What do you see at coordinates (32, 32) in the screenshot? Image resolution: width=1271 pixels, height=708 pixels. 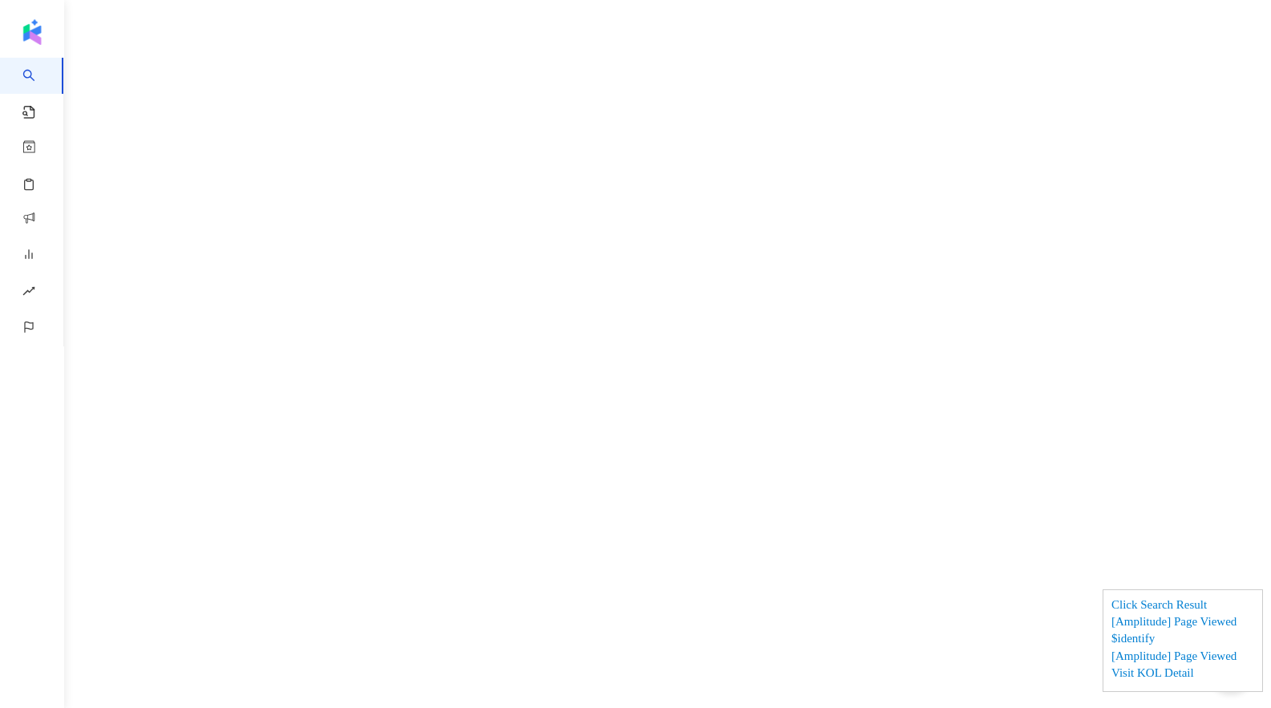 I see `img: logo icon` at bounding box center [32, 32].